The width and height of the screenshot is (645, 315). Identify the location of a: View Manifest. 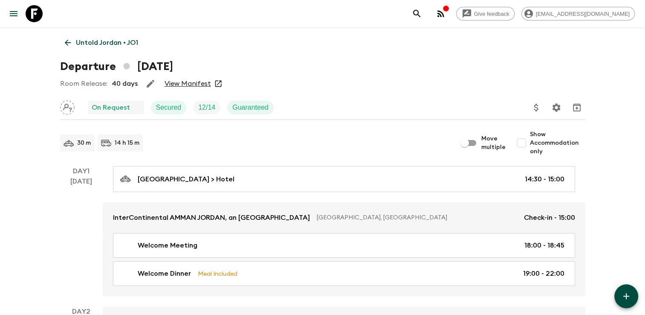
(188, 84).